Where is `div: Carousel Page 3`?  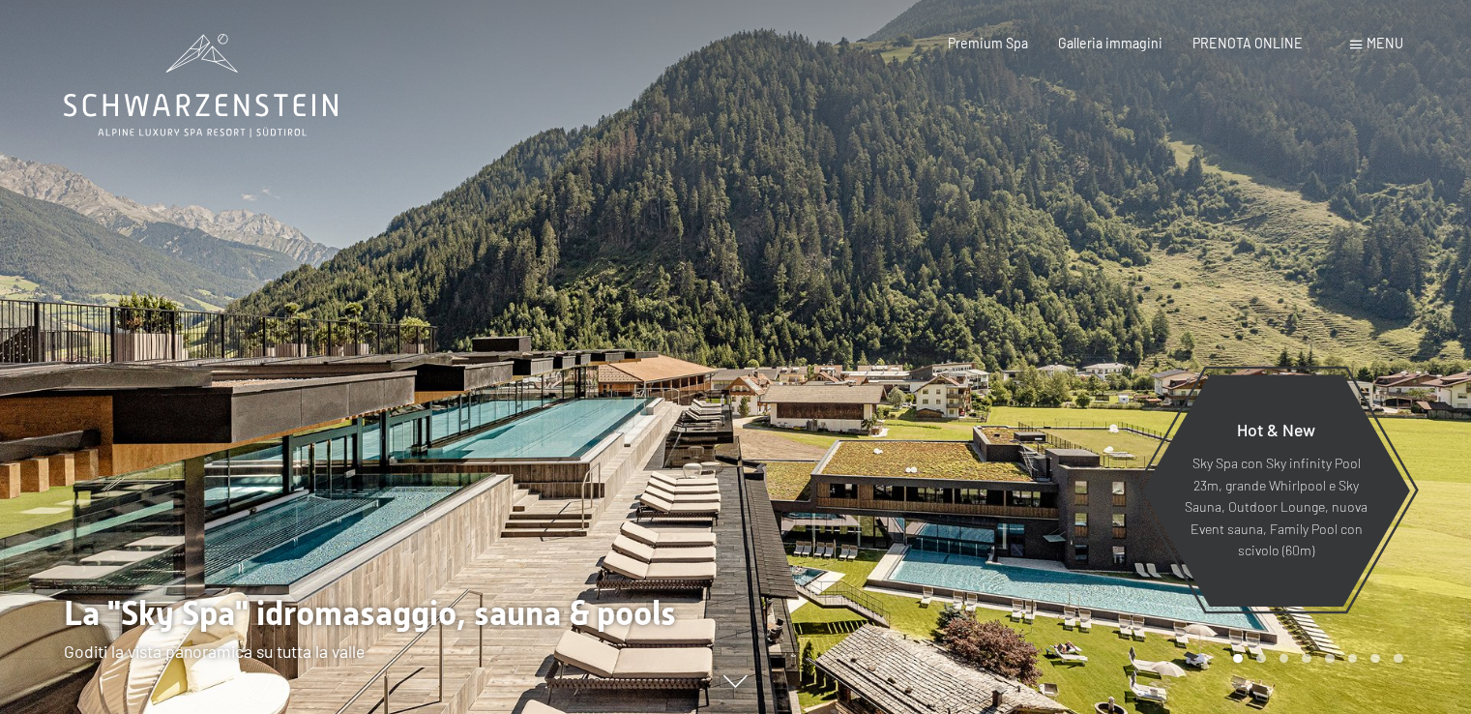
div: Carousel Page 3 is located at coordinates (1284, 659).